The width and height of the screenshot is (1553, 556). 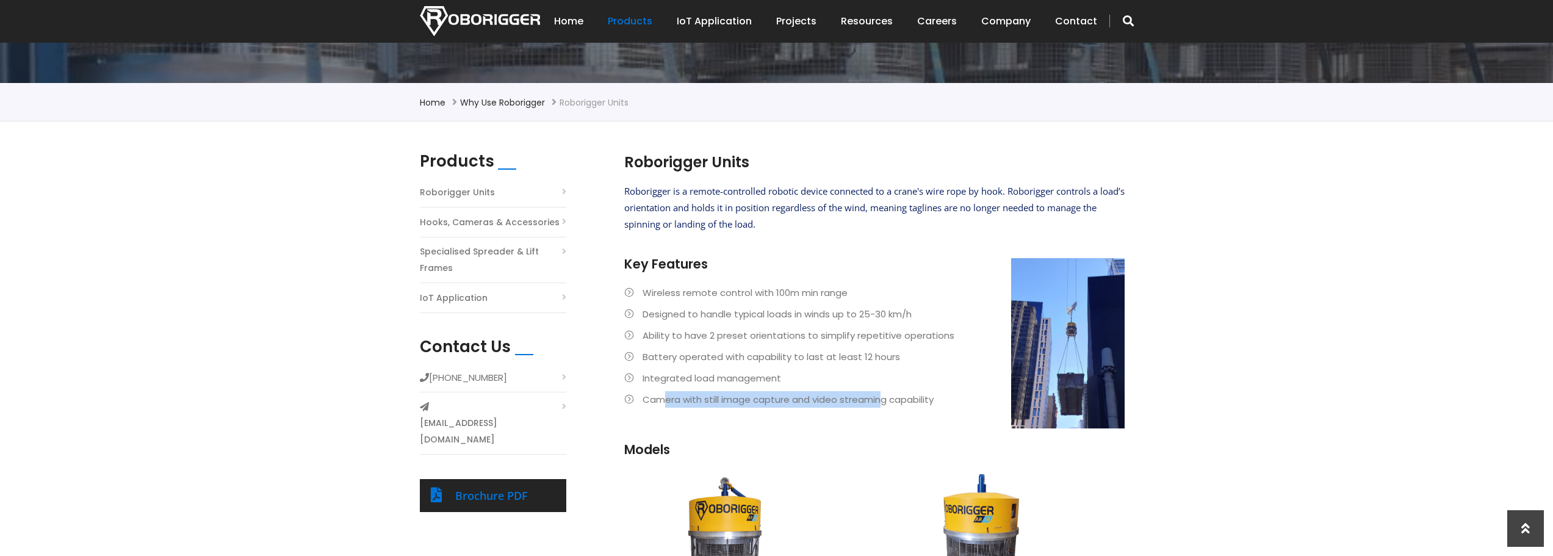 I want to click on li: Roborigger Units, so click(x=594, y=103).